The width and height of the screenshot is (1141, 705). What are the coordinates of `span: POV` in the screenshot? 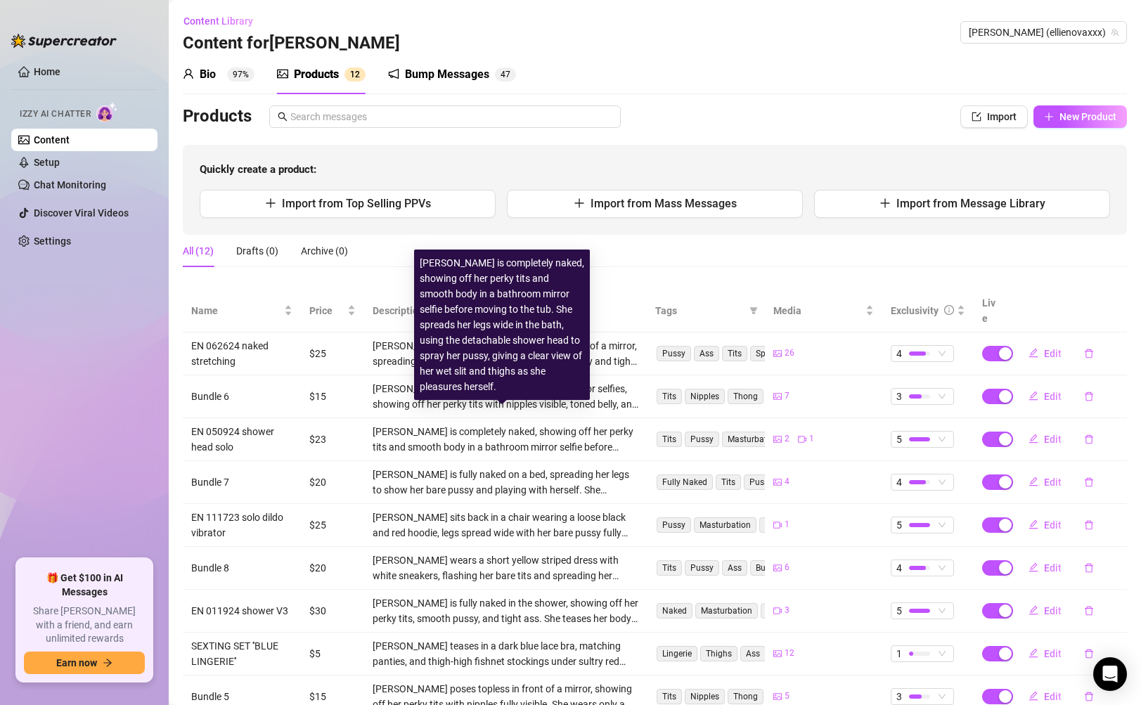 It's located at (773, 525).